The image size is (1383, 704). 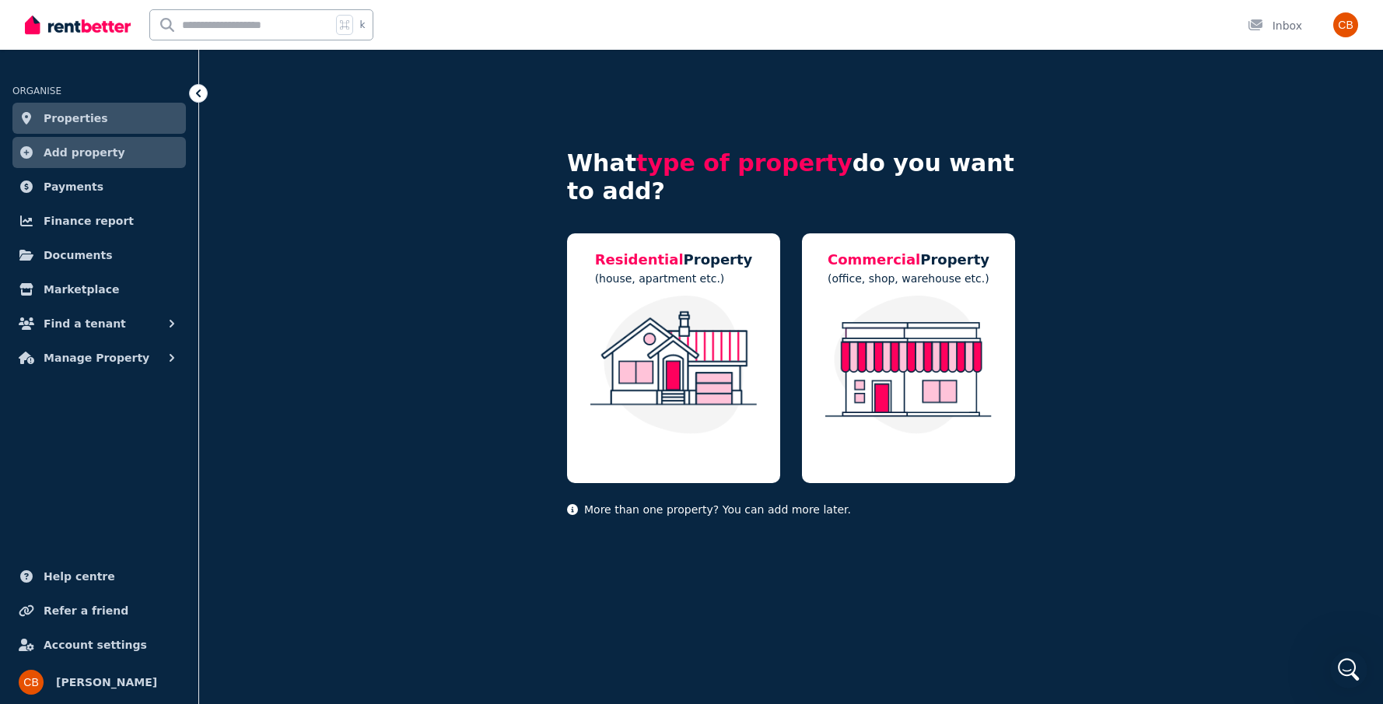 I want to click on div: Inbox, so click(x=1275, y=26).